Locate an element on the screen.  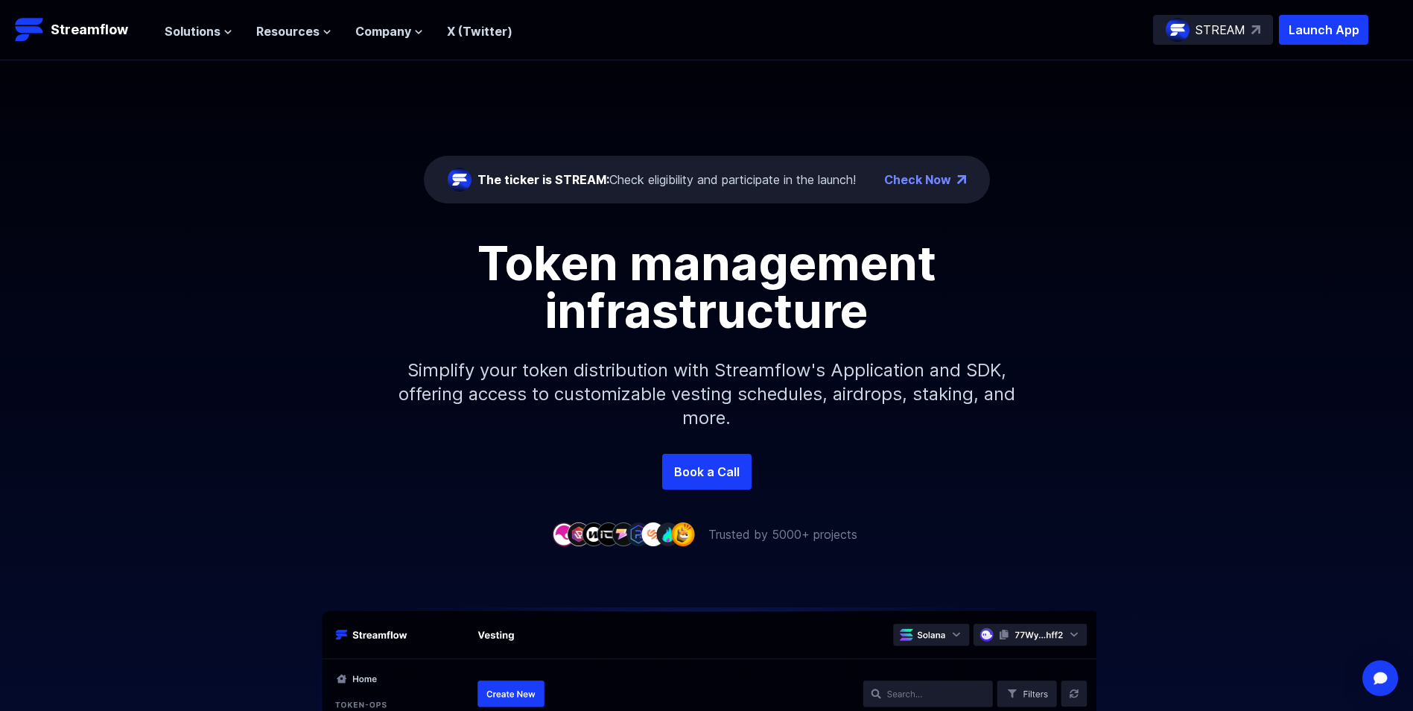
div: Check eligibility and participate in the launch! is located at coordinates (667, 180).